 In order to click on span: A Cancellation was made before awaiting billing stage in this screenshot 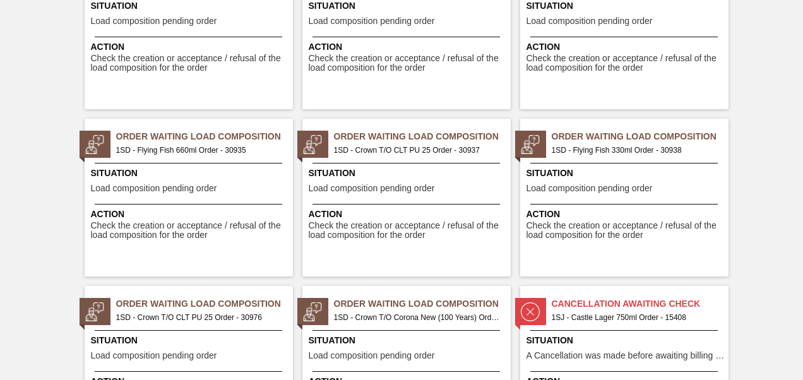, I will do `click(626, 356)`.